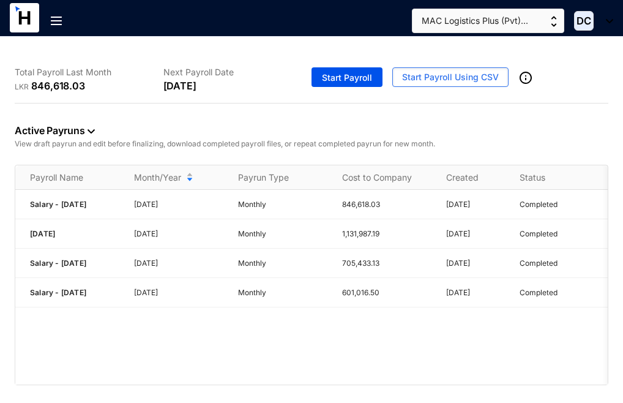 Image resolution: width=623 pixels, height=403 pixels. Describe the element at coordinates (380, 178) in the screenshot. I see `th: Cost to Company` at that location.